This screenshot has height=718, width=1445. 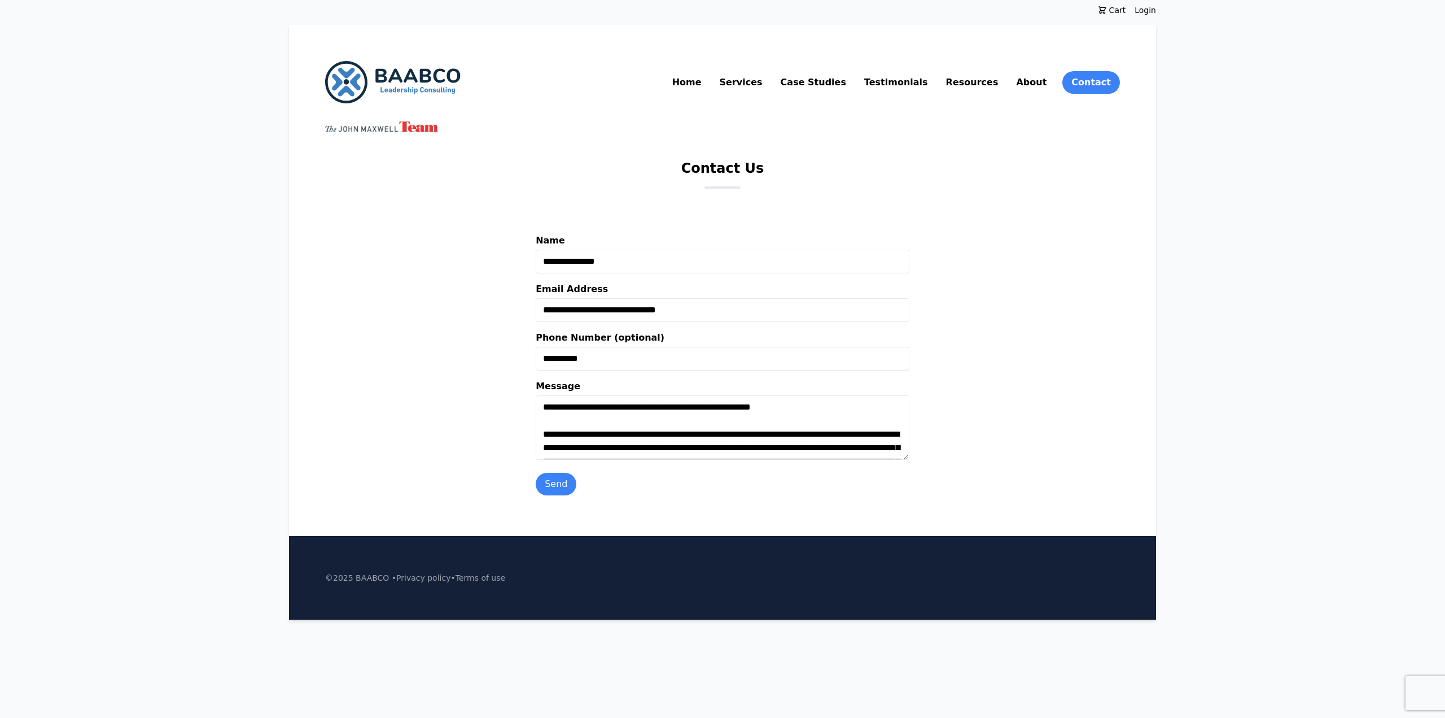 What do you see at coordinates (723, 290) in the screenshot?
I see `label: Email Address` at bounding box center [723, 290].